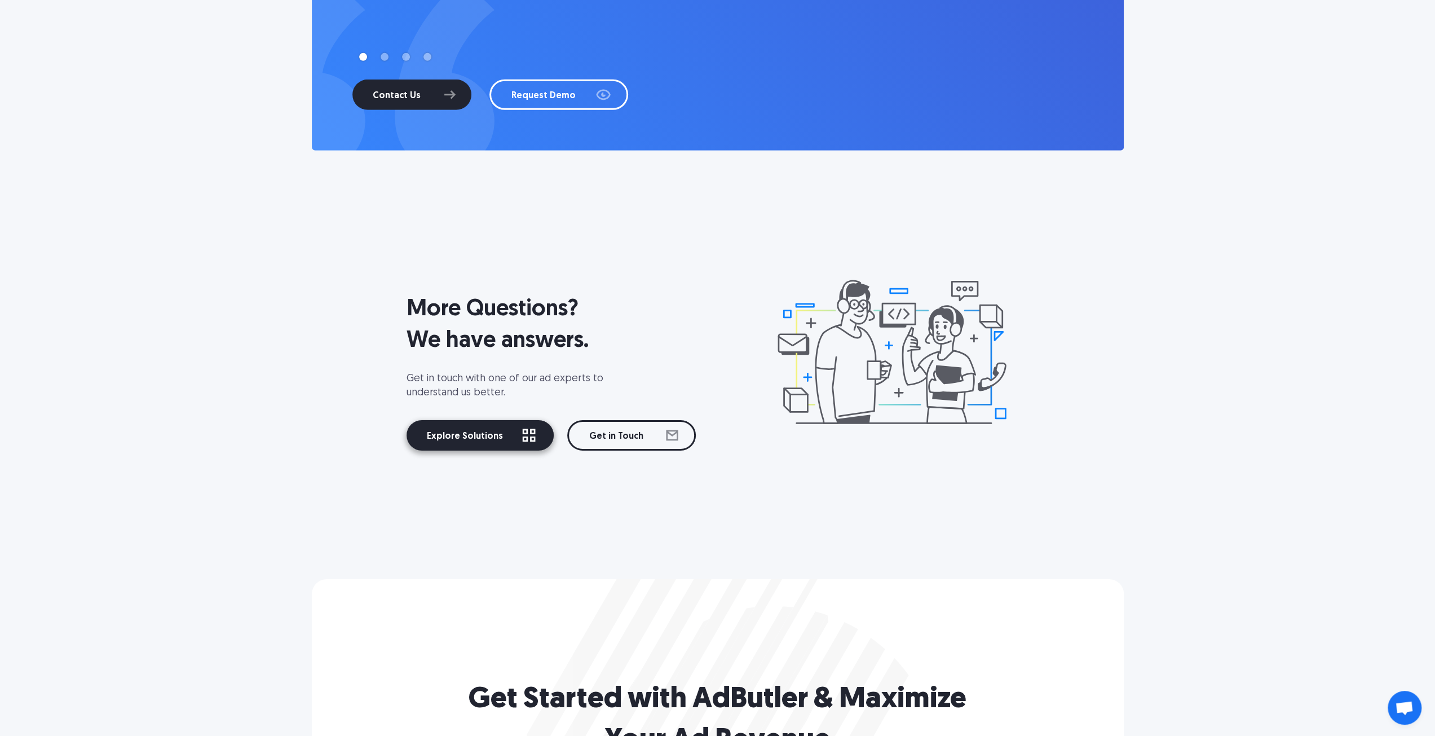 This screenshot has height=736, width=1435. I want to click on div: Show slide 2 of 4, so click(385, 57).